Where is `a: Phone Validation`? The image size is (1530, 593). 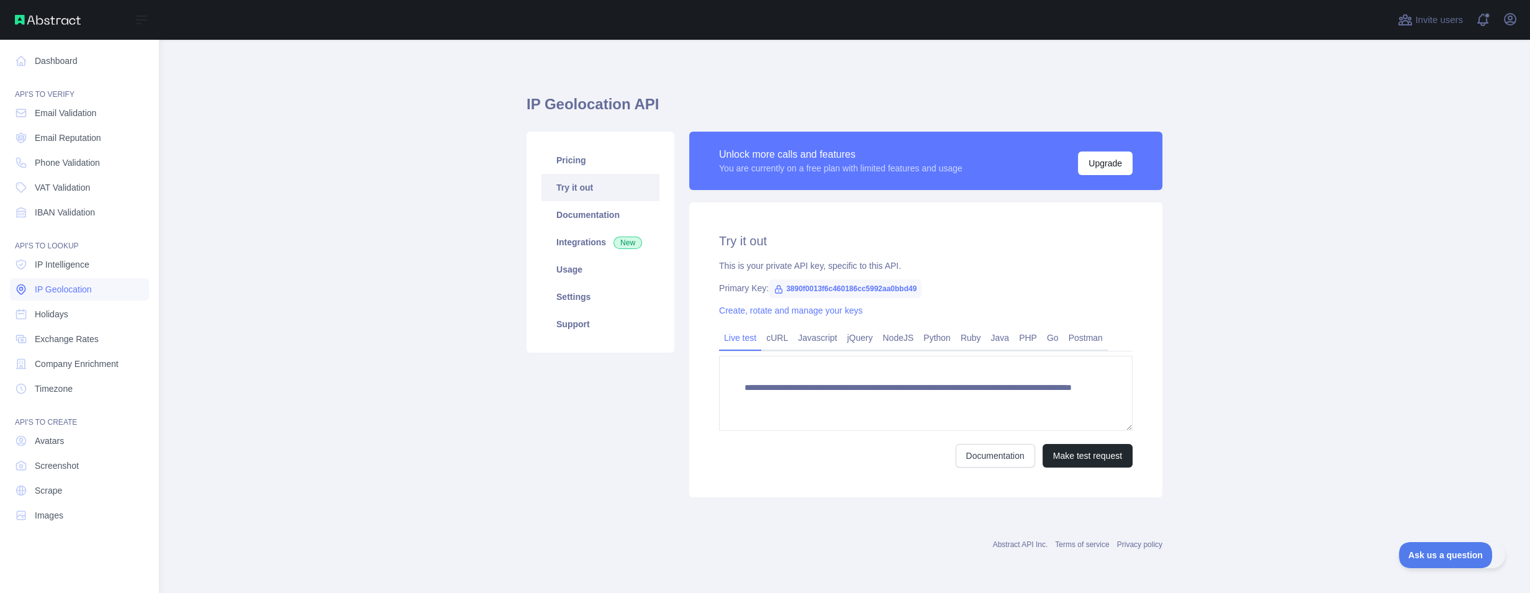
a: Phone Validation is located at coordinates (79, 163).